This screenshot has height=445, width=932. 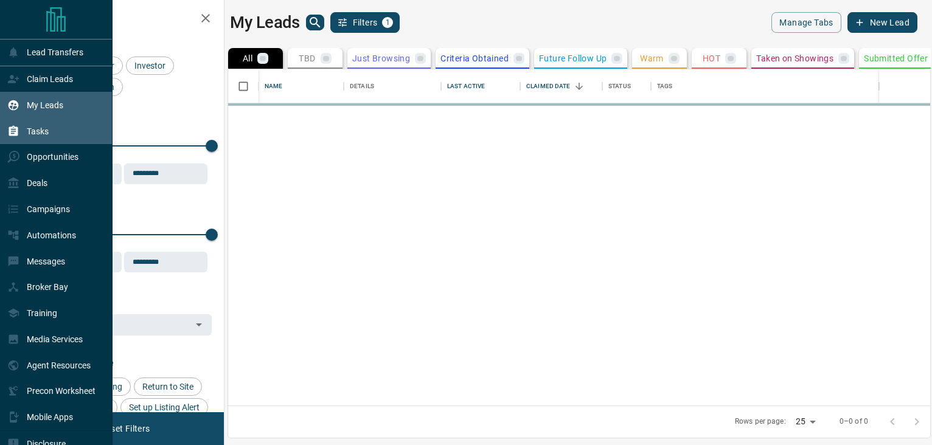 What do you see at coordinates (168, 387) in the screenshot?
I see `div: Return to Site` at bounding box center [168, 387].